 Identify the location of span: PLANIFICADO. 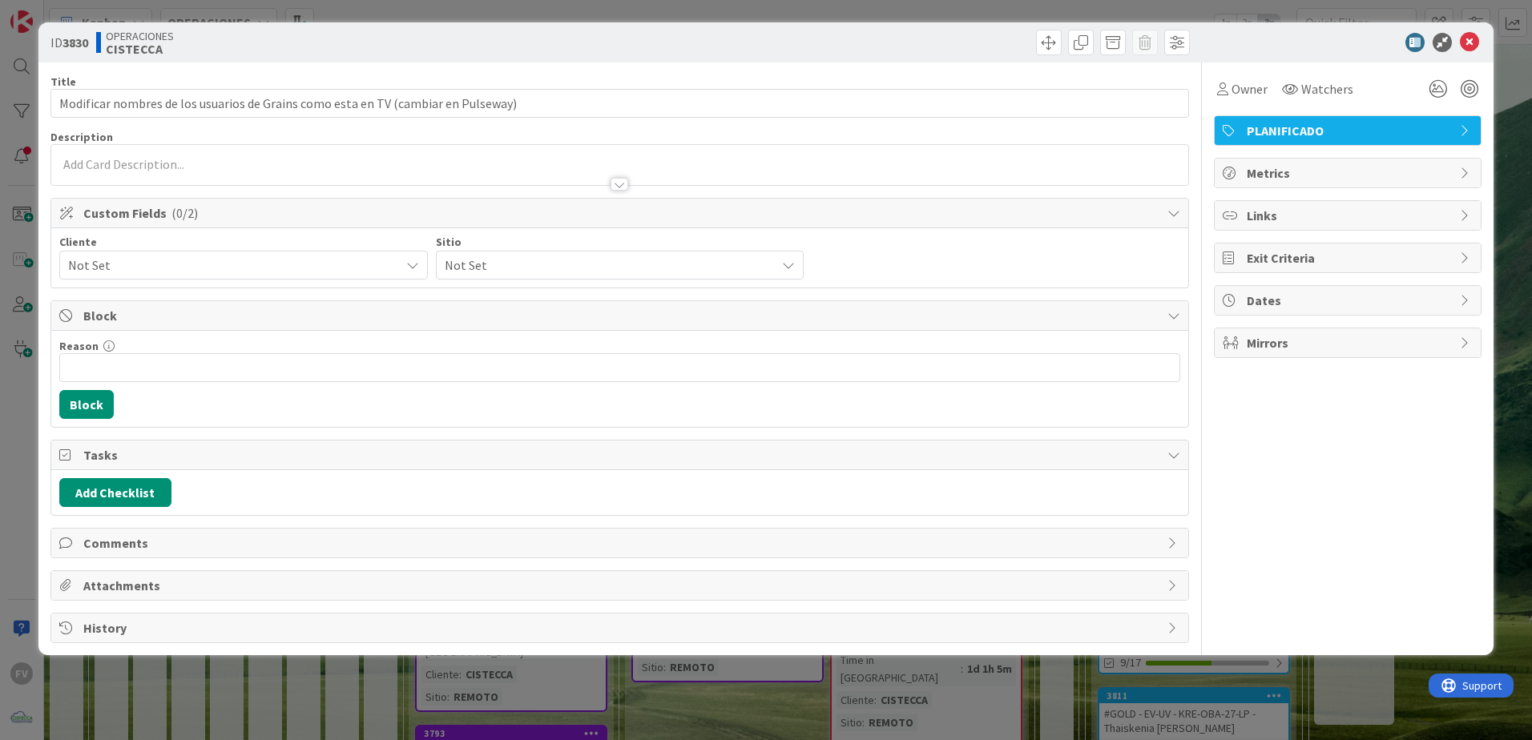
(1349, 131).